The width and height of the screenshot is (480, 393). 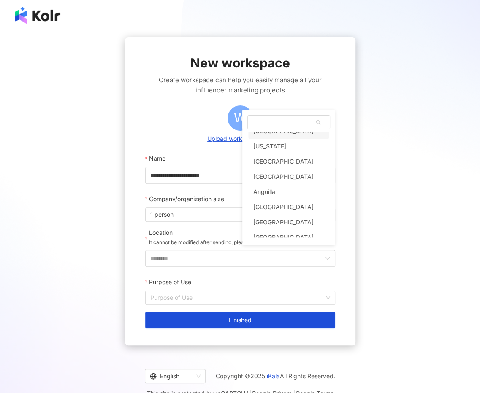 What do you see at coordinates (275, 376) in the screenshot?
I see `span: Copyright © 2025 All Rights Reserved.` at bounding box center [275, 376].